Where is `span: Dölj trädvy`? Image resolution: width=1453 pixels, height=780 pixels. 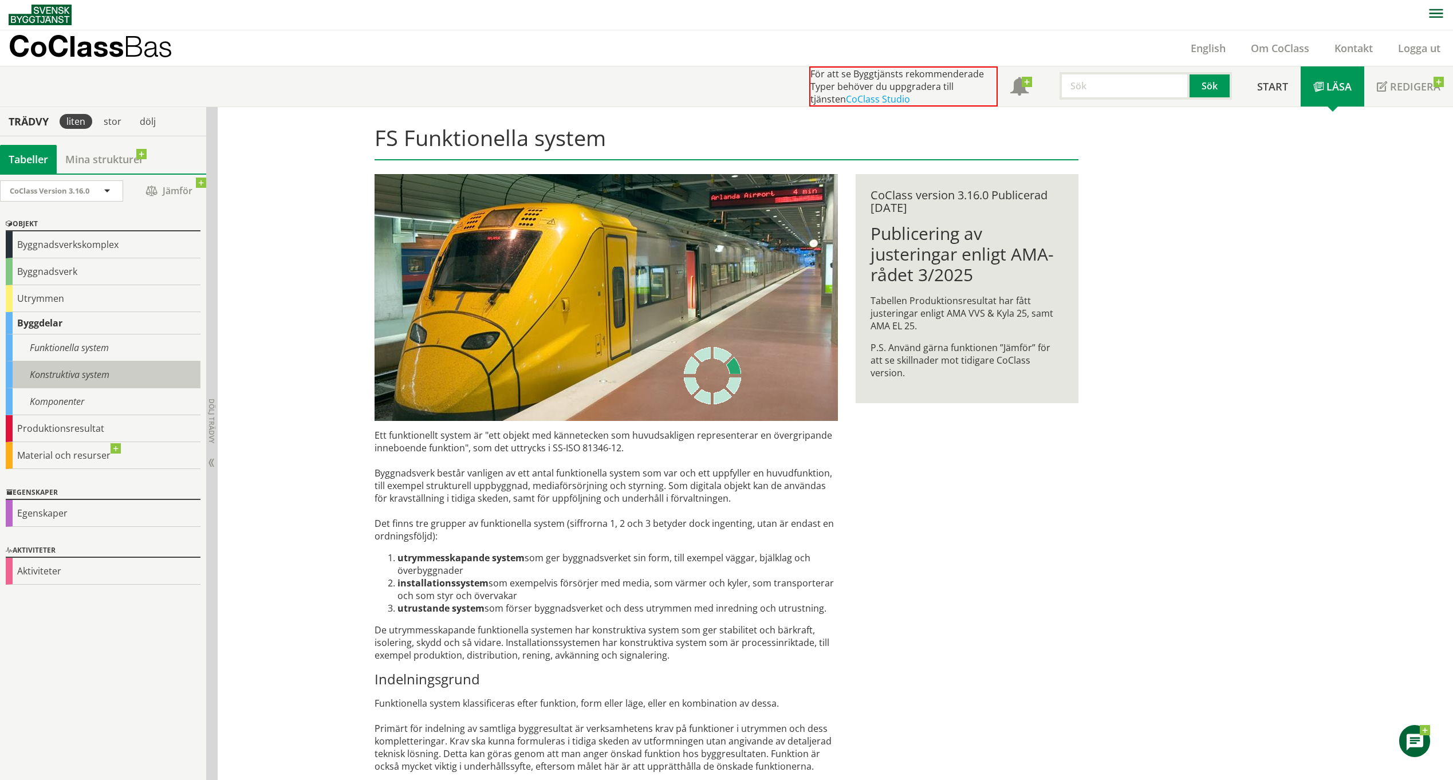
span: Dölj trädvy is located at coordinates (211, 421).